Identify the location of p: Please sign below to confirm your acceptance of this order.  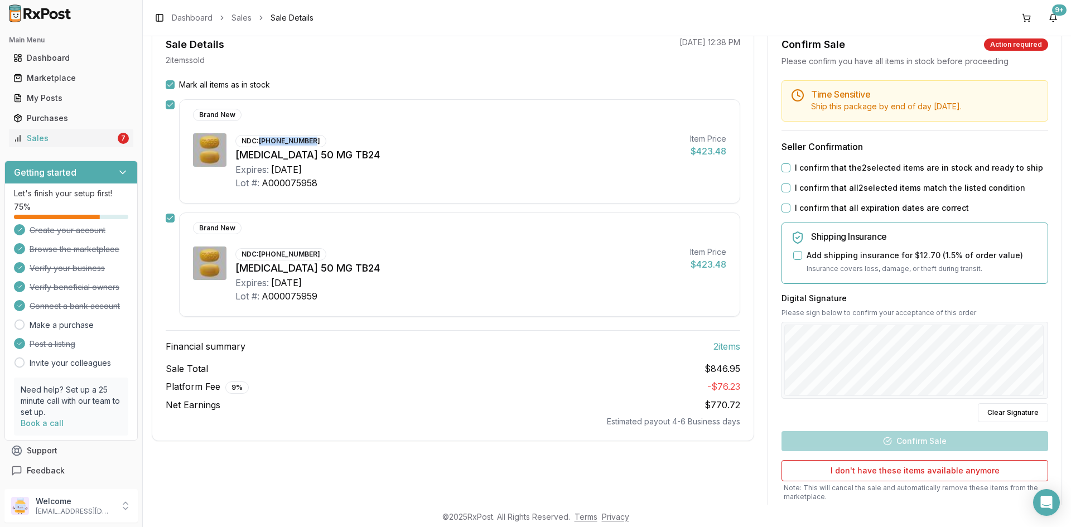
(914, 313).